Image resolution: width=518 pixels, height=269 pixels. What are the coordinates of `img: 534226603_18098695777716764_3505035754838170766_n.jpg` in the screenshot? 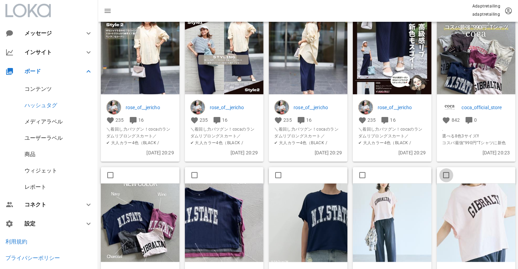 It's located at (392, 55).